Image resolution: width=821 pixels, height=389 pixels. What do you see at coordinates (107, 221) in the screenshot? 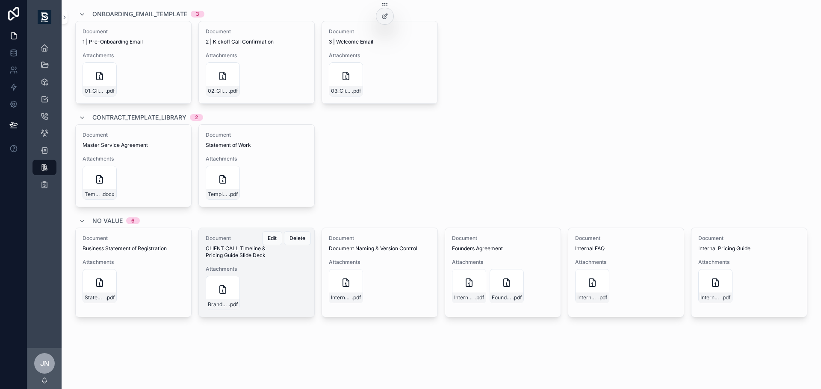
I see `span: No value` at bounding box center [107, 221].